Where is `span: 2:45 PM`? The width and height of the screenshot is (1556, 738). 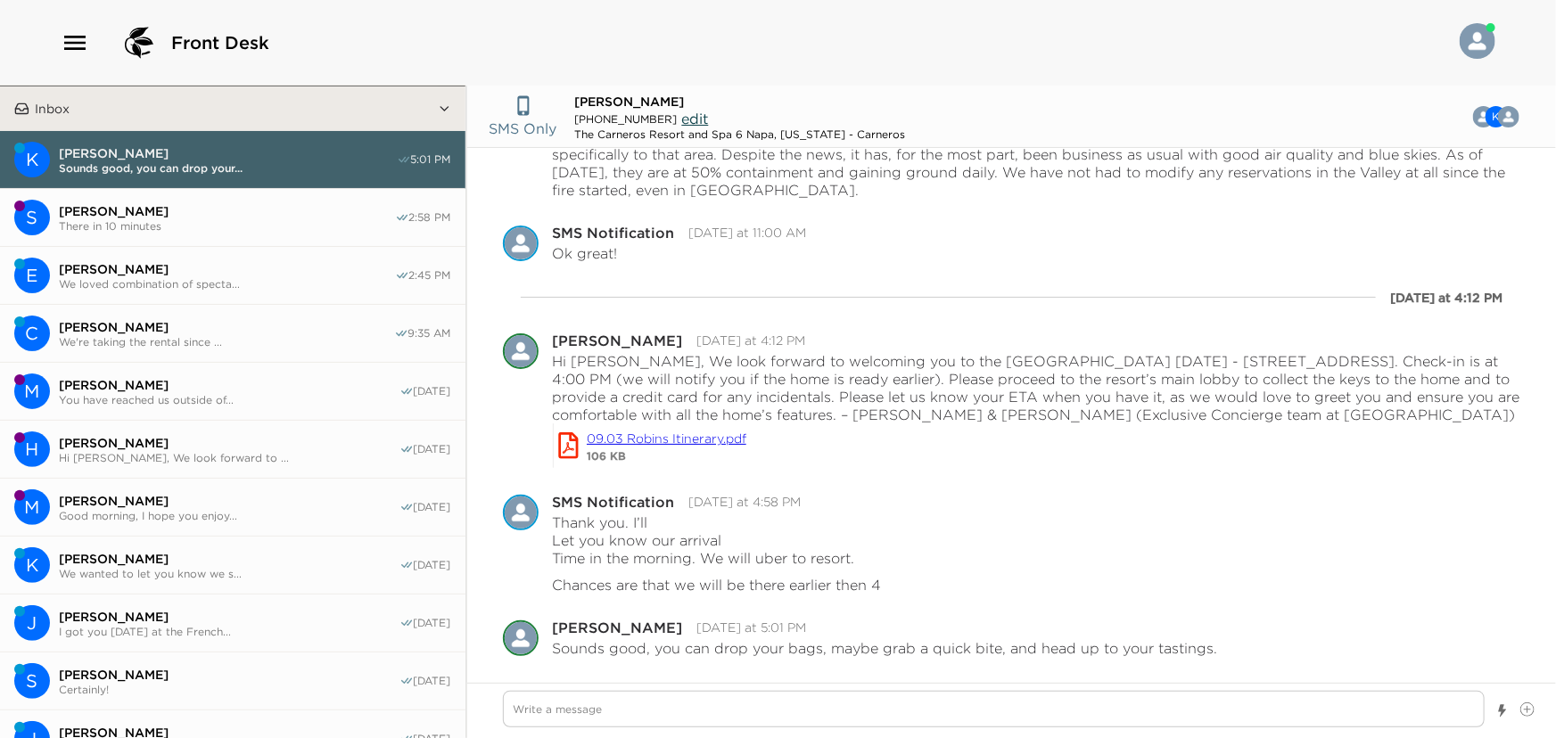 span: 2:45 PM is located at coordinates (430, 276).